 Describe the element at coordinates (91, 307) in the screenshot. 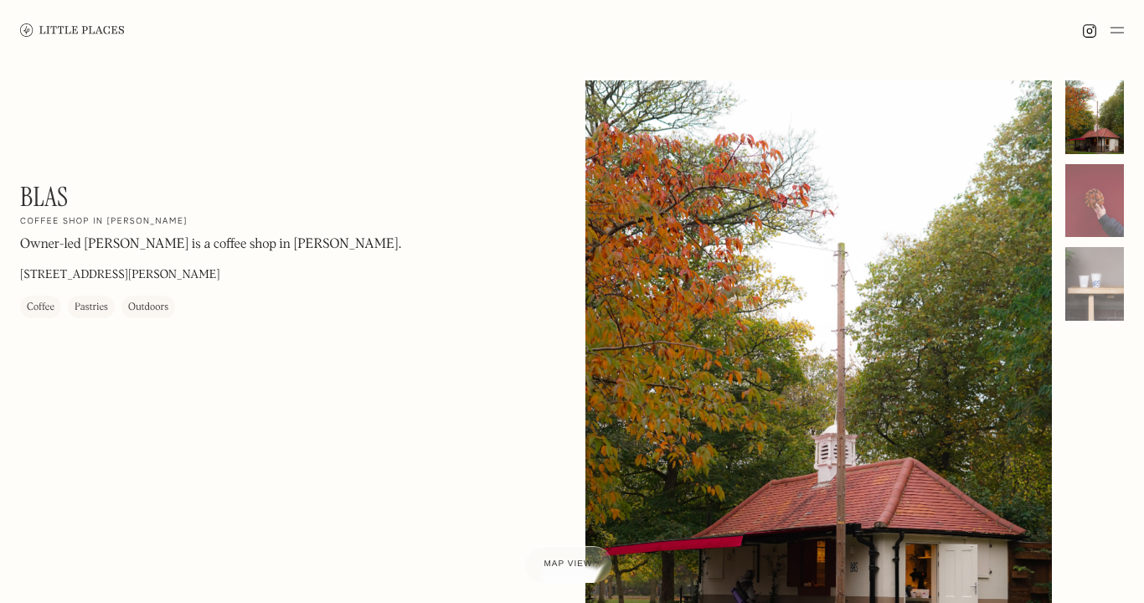

I see `div: Pastries` at that location.